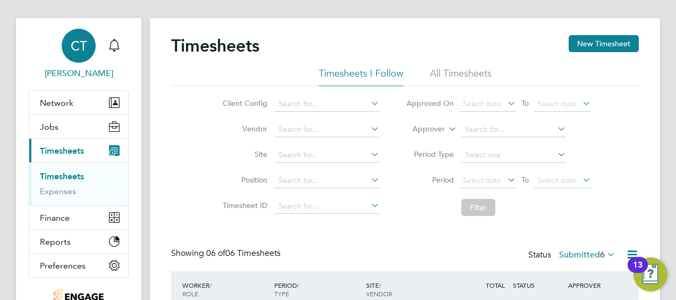 Image resolution: width=676 pixels, height=300 pixels. What do you see at coordinates (56, 103) in the screenshot?
I see `span: Network` at bounding box center [56, 103].